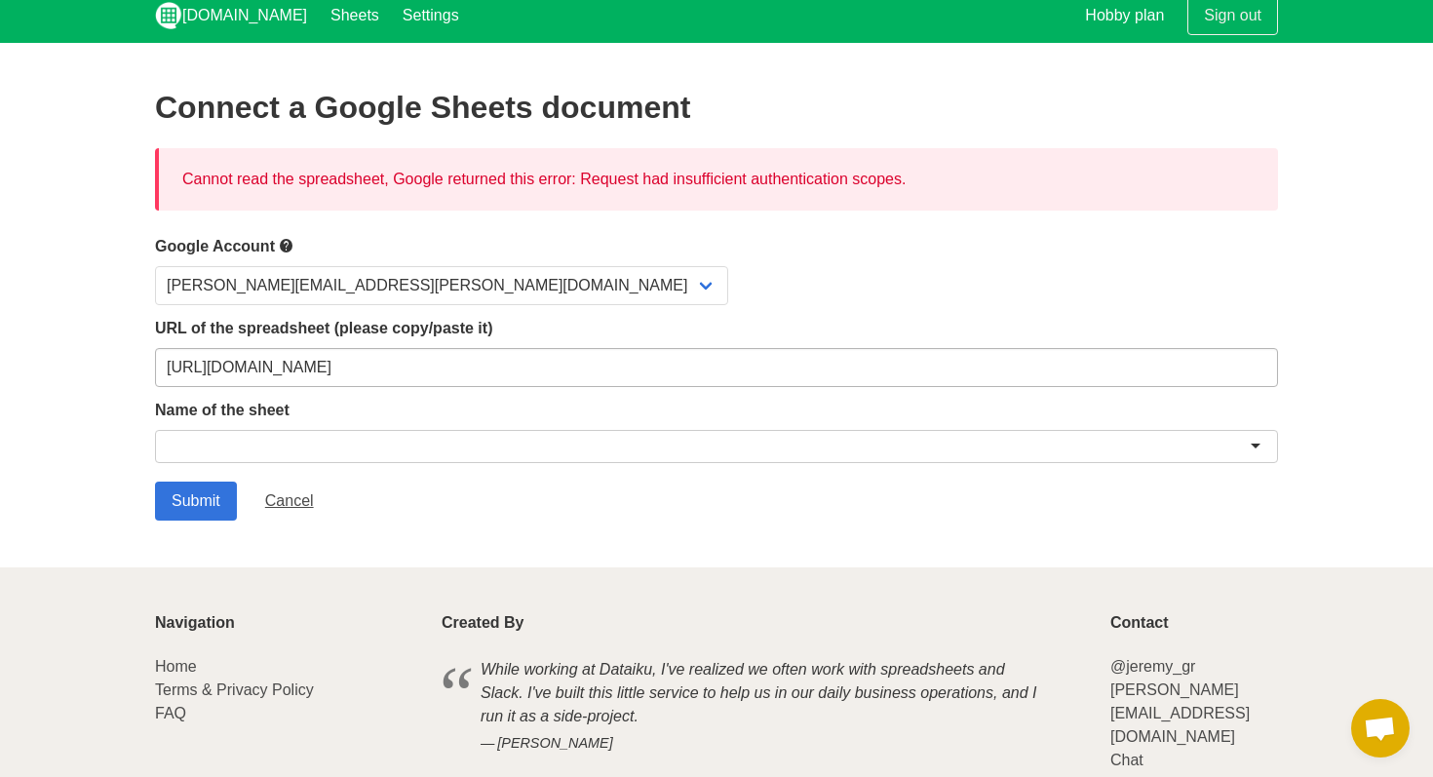 This screenshot has width=1433, height=777. What do you see at coordinates (234, 689) in the screenshot?
I see `a: Terms & Privacy Policy` at bounding box center [234, 689].